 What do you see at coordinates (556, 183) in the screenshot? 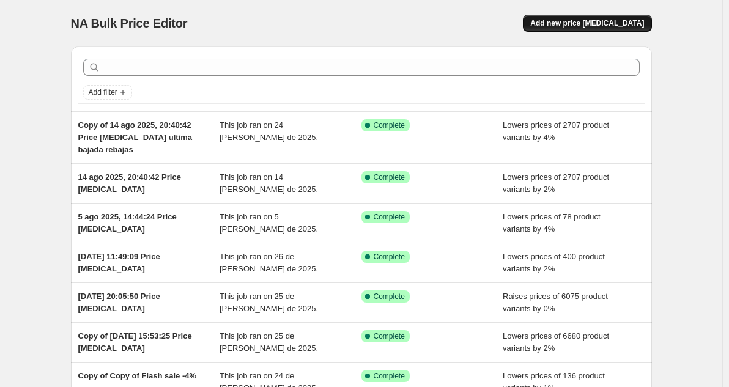
I see `span: Lowers prices of 2707 product variants by 2%` at bounding box center [556, 183].